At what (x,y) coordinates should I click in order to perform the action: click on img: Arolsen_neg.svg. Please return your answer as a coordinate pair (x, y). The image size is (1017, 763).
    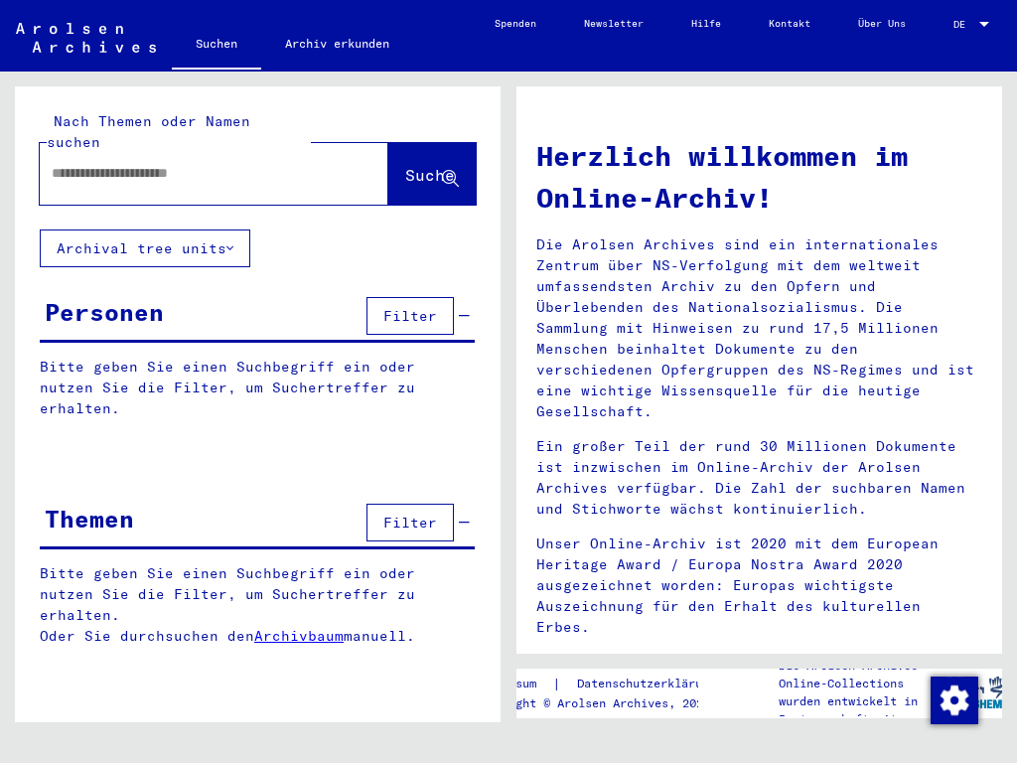
    Looking at the image, I should click on (85, 38).